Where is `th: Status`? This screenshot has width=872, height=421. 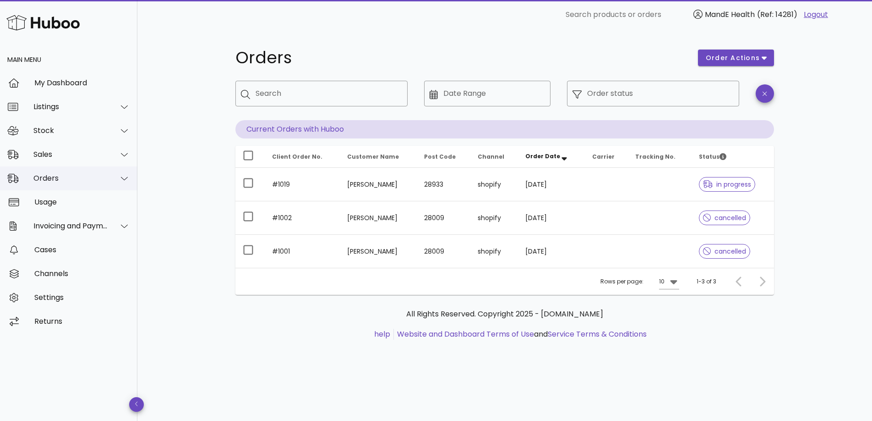 th: Status is located at coordinates (733, 157).